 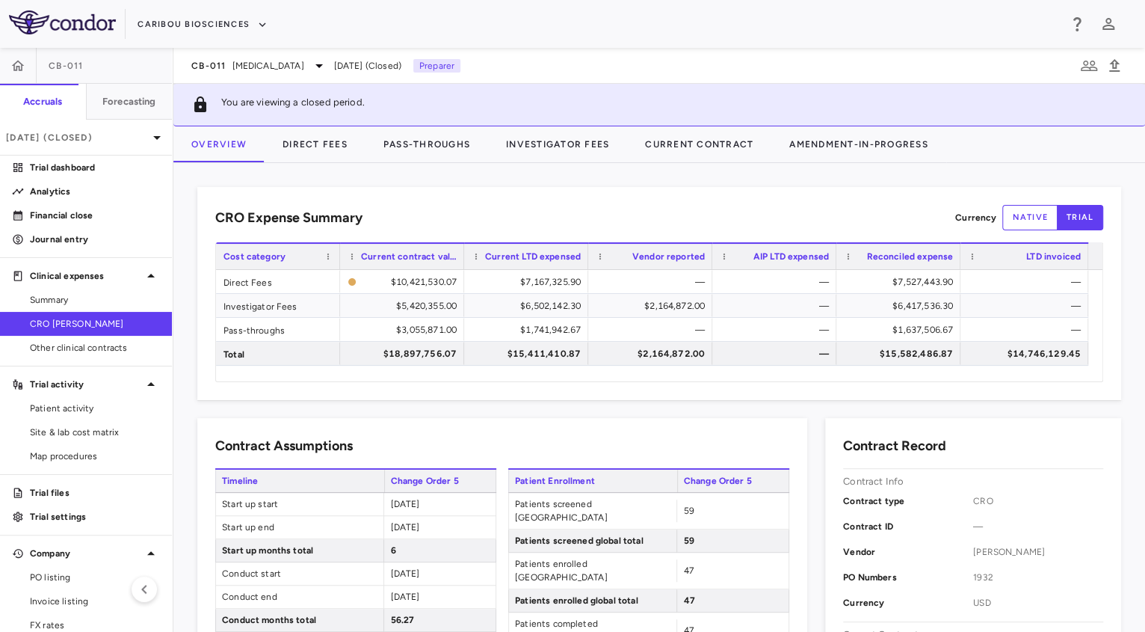 What do you see at coordinates (219, 144) in the screenshot?
I see `button: Overview` at bounding box center [219, 144].